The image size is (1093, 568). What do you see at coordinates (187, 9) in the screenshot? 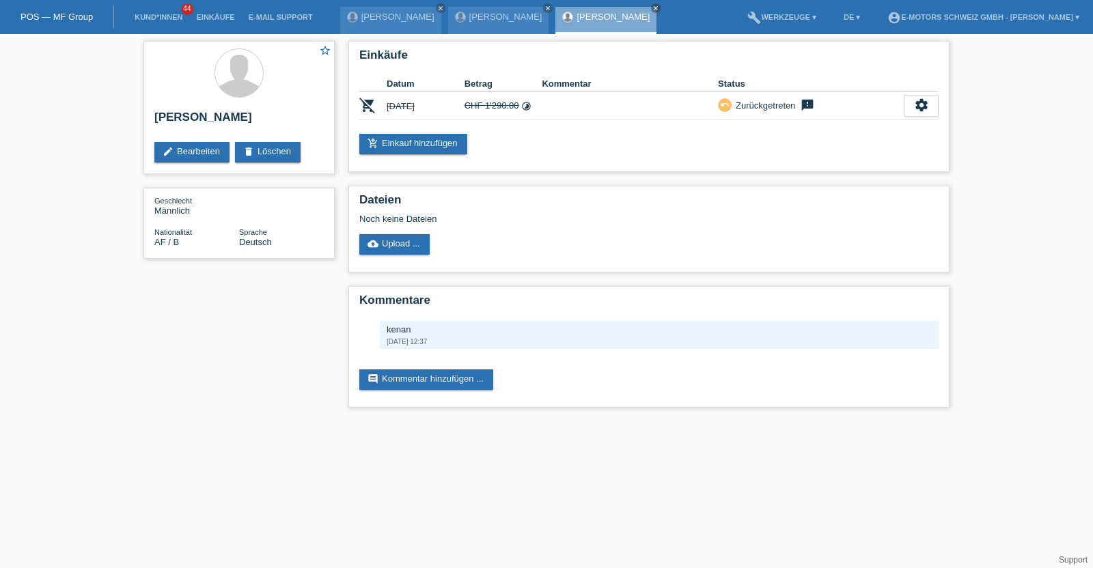
I see `span: 44` at bounding box center [187, 9].